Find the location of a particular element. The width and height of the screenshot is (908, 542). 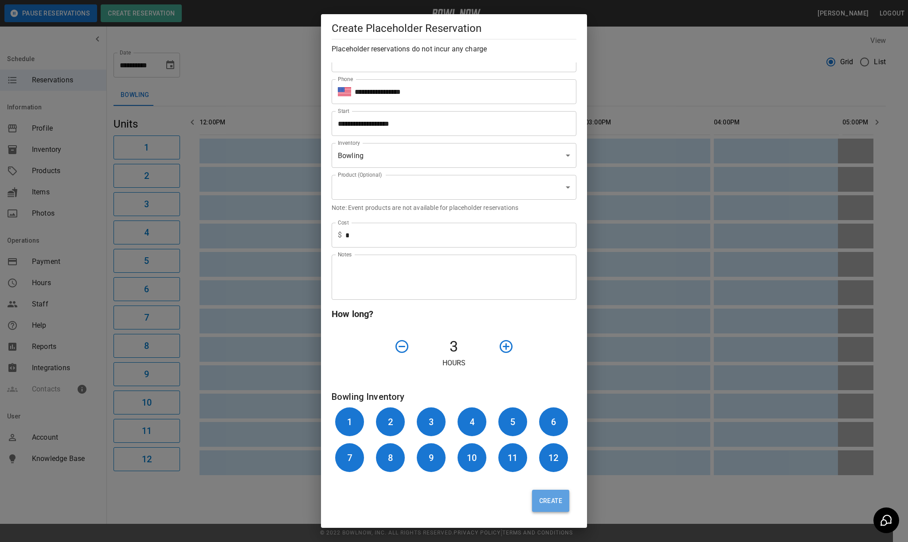

button: 6 is located at coordinates (553, 422).